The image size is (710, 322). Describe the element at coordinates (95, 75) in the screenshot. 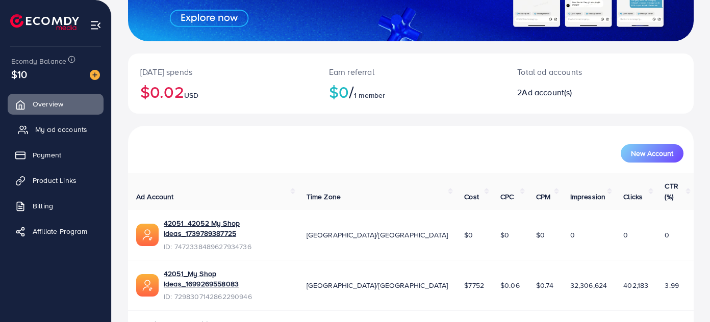

I see `img: image` at that location.